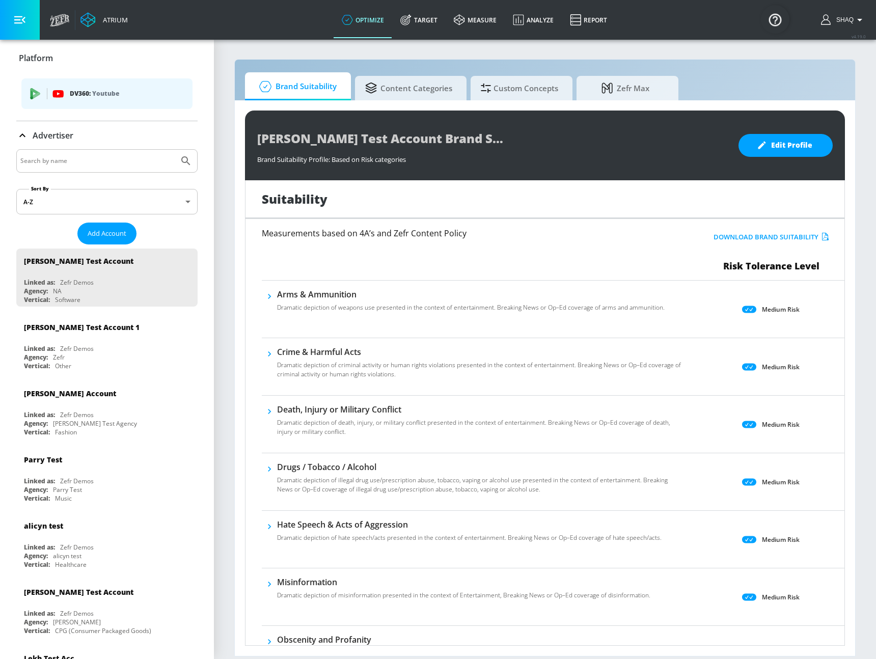  Describe the element at coordinates (771, 266) in the screenshot. I see `span: Risk Tolerance Level` at that location.